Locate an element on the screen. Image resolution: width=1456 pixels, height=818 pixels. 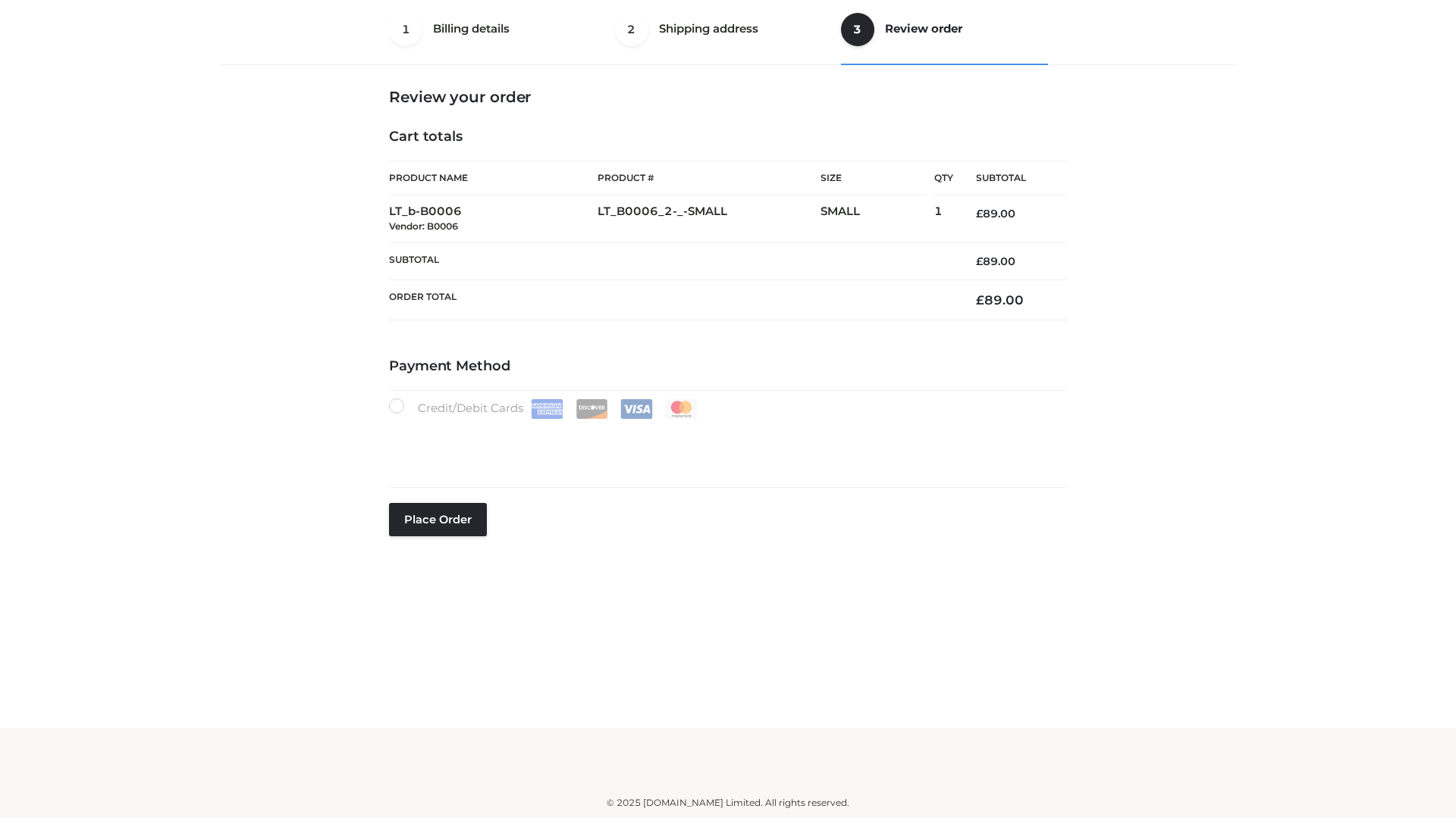
button: Place order is located at coordinates (438, 520).